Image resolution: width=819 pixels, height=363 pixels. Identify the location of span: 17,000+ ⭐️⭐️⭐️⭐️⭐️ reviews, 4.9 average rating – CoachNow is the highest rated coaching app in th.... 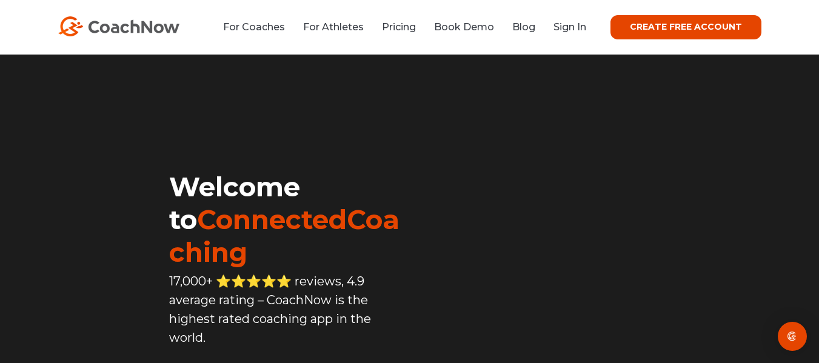
(270, 309).